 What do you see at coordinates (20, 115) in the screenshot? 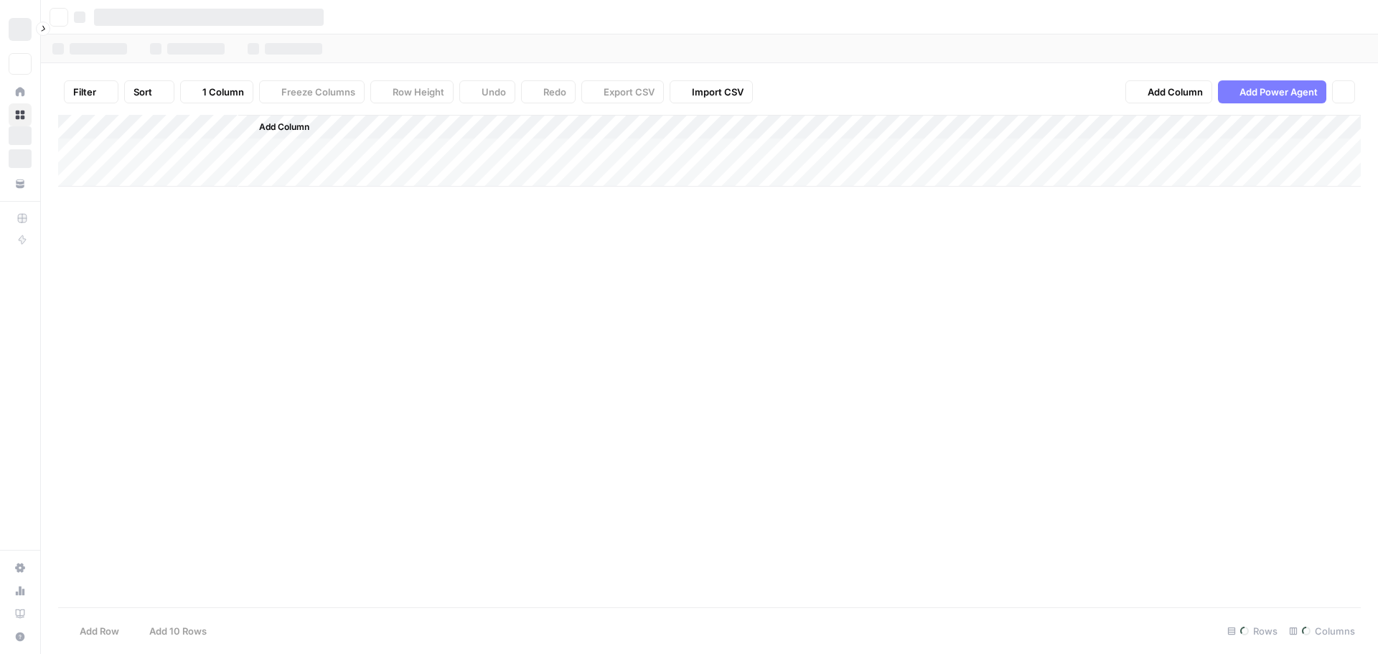
I see `a: Browse` at bounding box center [20, 115].